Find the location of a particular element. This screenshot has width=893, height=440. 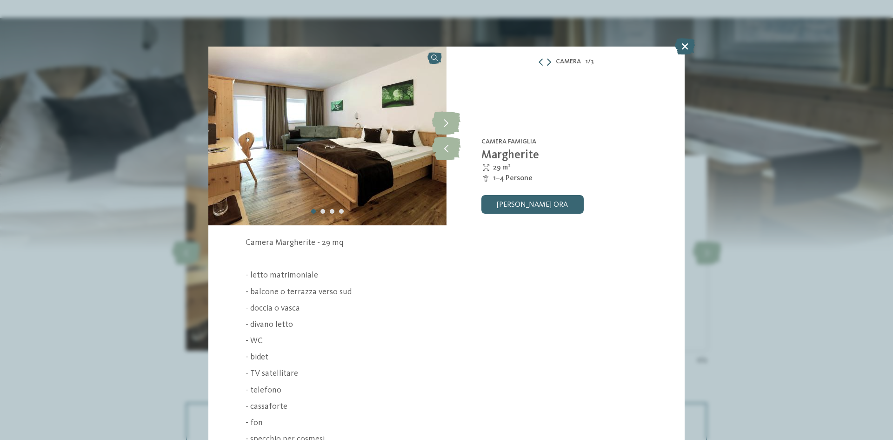

p: - TV satellitare is located at coordinates (447, 373).